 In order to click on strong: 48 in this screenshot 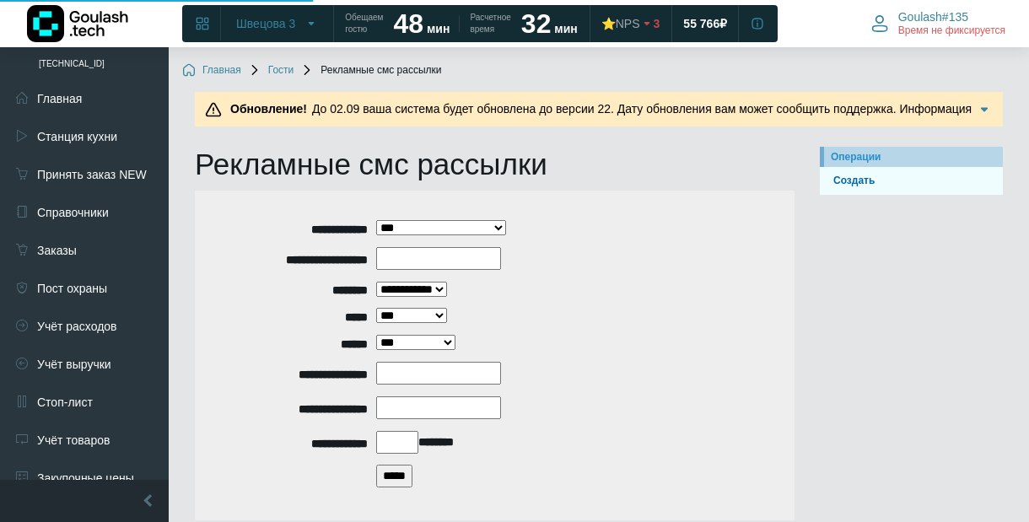, I will do `click(408, 24)`.